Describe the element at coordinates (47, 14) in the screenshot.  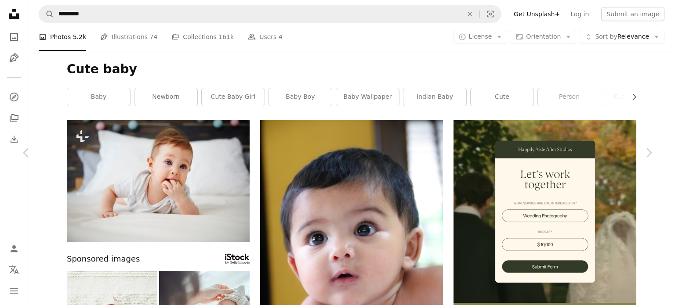
I see `button: Search Unsplash` at that location.